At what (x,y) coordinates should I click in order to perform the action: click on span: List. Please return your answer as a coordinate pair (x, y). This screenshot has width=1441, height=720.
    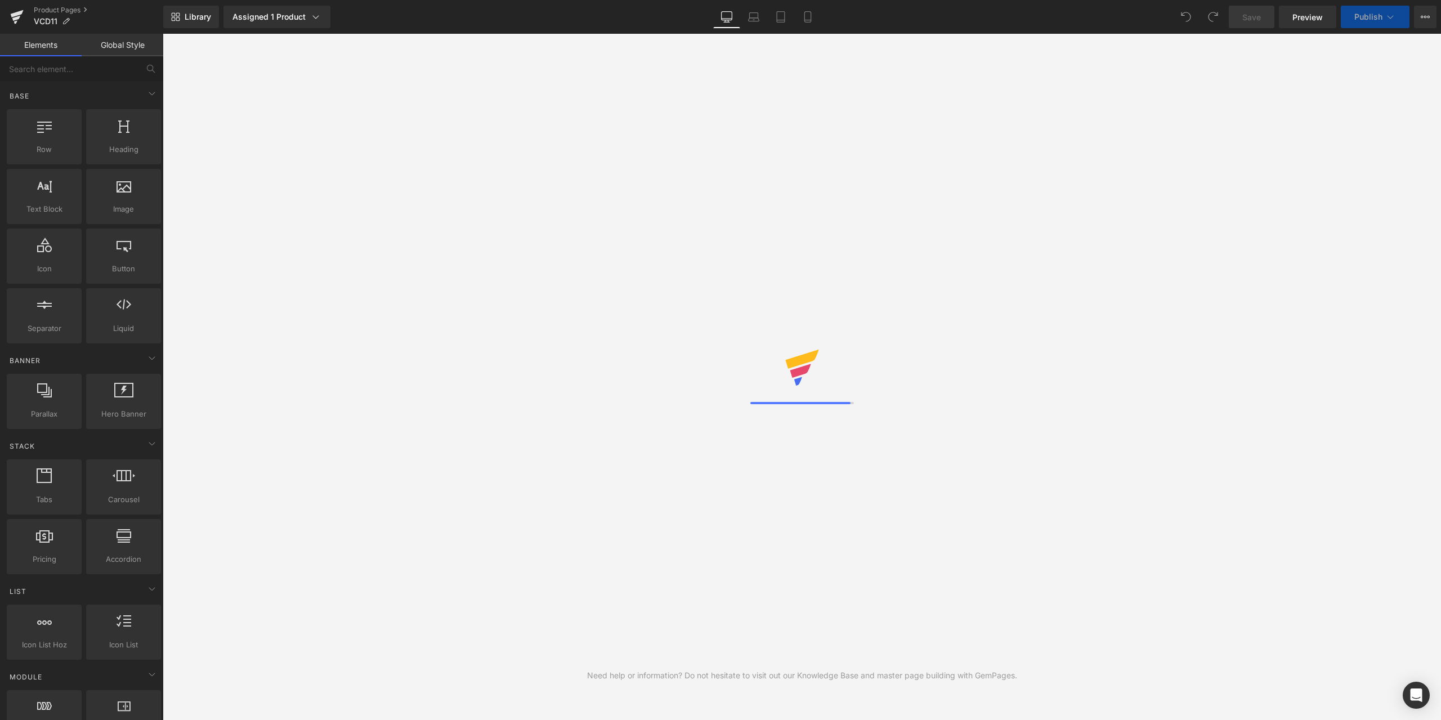
    Looking at the image, I should click on (18, 591).